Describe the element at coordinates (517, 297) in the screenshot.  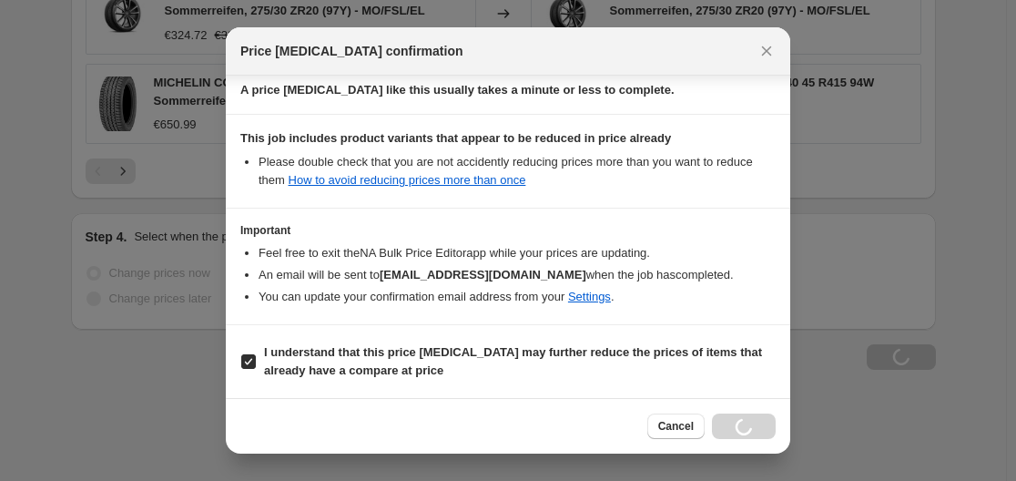
I see `li: You can update your confirmation email address from your .` at that location.